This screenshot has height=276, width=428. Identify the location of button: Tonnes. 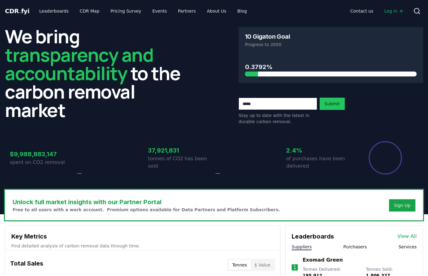
(239, 265).